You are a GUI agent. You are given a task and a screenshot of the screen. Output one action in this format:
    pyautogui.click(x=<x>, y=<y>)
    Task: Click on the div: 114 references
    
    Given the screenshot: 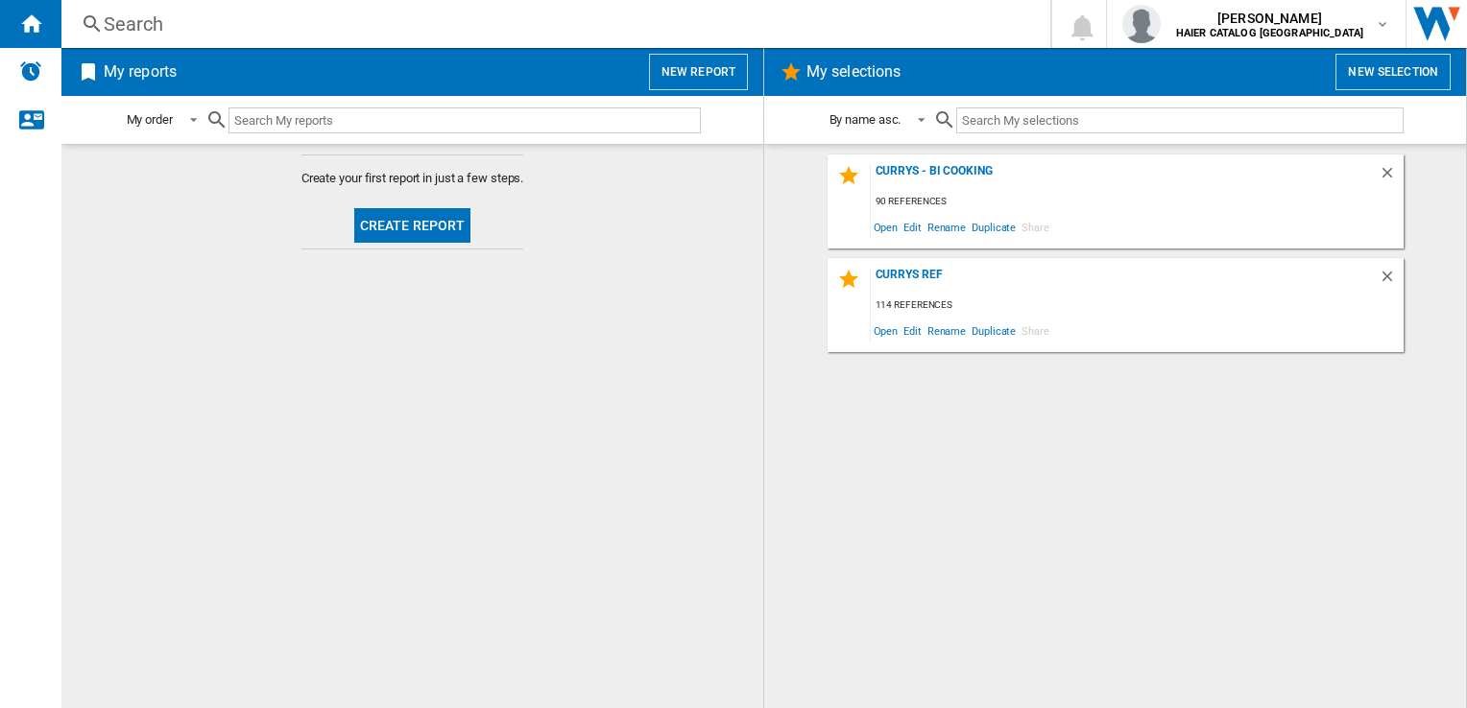 What is the action you would take?
    pyautogui.click(x=1137, y=305)
    